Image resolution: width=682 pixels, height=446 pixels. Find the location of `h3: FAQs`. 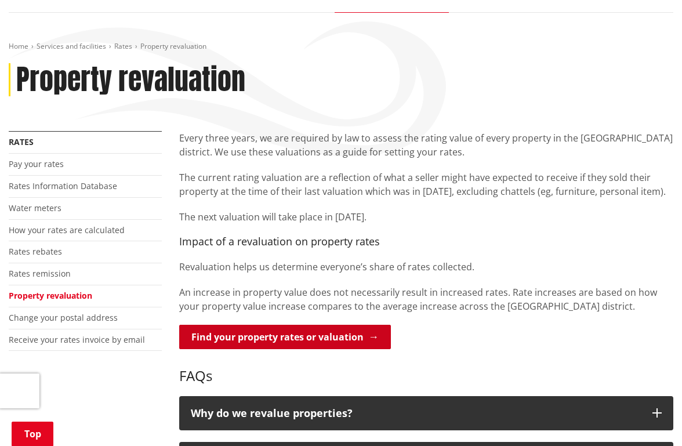

h3: FAQs is located at coordinates (426, 368).